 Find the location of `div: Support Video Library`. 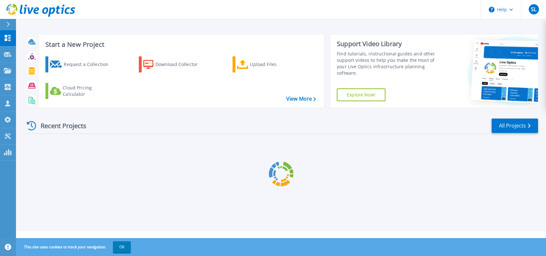

div: Support Video Library is located at coordinates (389, 44).